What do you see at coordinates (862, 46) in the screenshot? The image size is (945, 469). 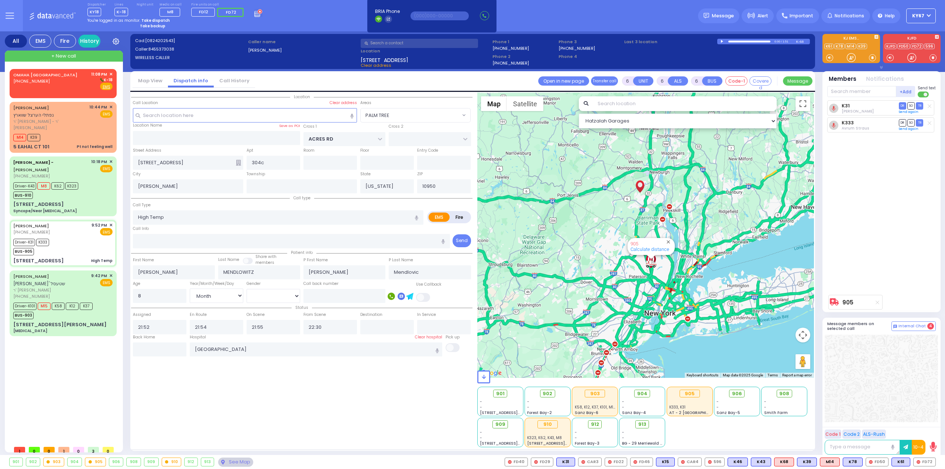 I see `a: K39` at bounding box center [862, 46].